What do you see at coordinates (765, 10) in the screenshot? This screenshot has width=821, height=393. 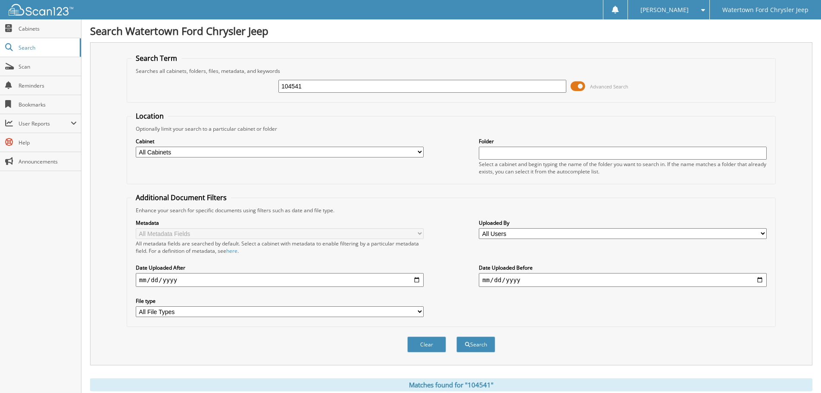 I see `span: Watertown Ford Chrysler Jeep` at bounding box center [765, 10].